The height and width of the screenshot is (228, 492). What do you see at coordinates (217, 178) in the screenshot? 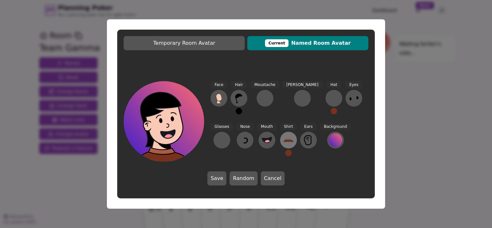
I see `button: Save` at bounding box center [217, 178].